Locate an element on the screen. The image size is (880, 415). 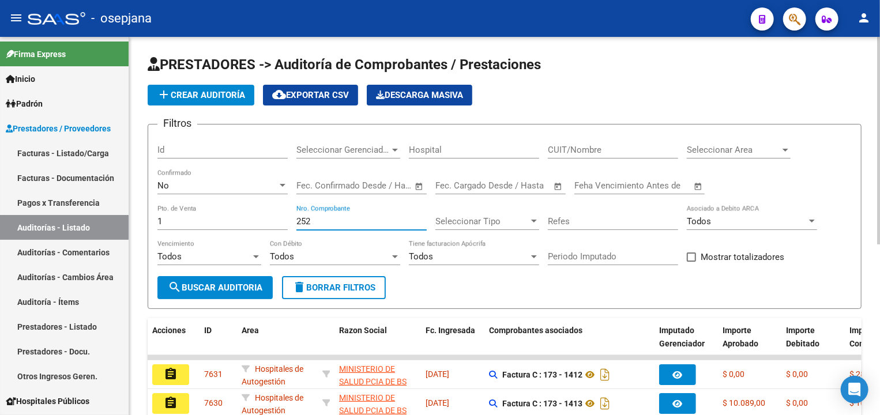
strong: Factura C : 173 - 1413 is located at coordinates (542, 404).